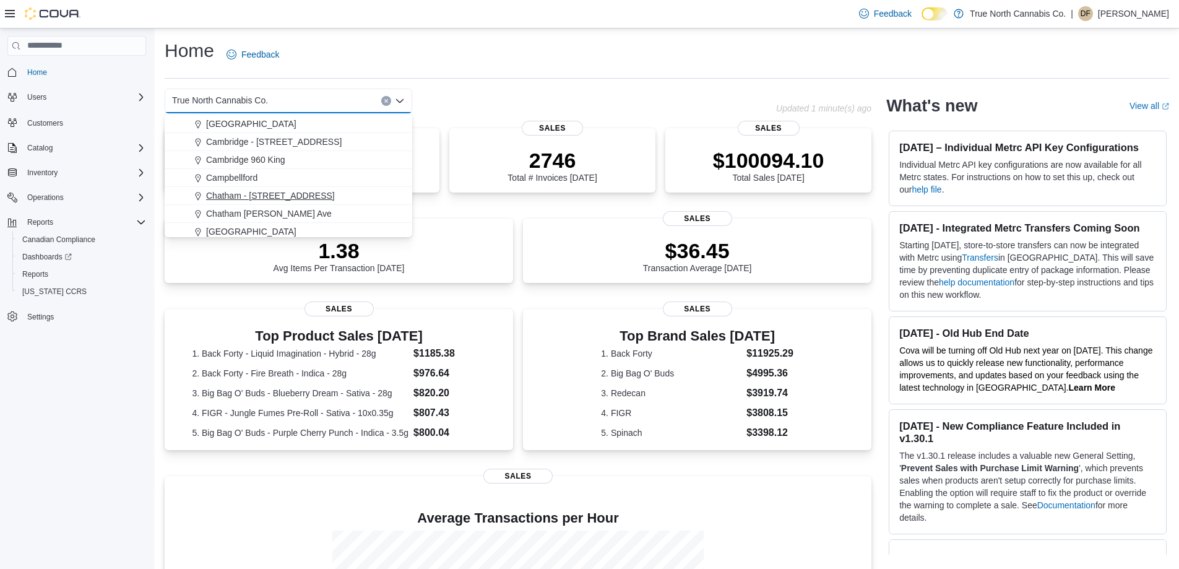  I want to click on h4: Average Transactions per Hour, so click(518, 518).